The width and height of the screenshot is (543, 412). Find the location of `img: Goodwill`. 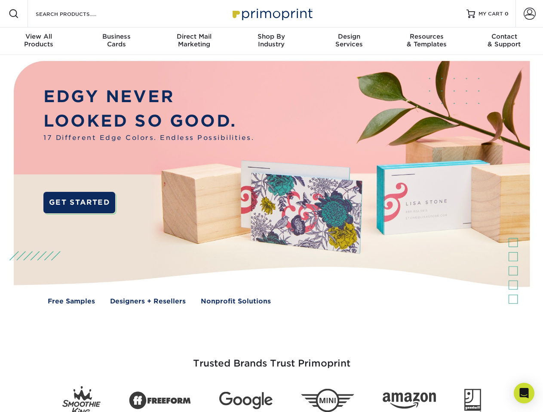

img: Goodwill is located at coordinates (472, 401).